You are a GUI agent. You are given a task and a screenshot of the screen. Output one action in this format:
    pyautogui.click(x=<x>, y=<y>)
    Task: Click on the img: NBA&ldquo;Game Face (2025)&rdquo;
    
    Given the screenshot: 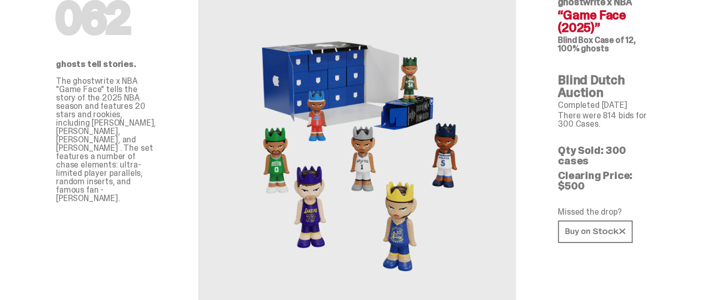 What is the action you would take?
    pyautogui.click(x=357, y=150)
    